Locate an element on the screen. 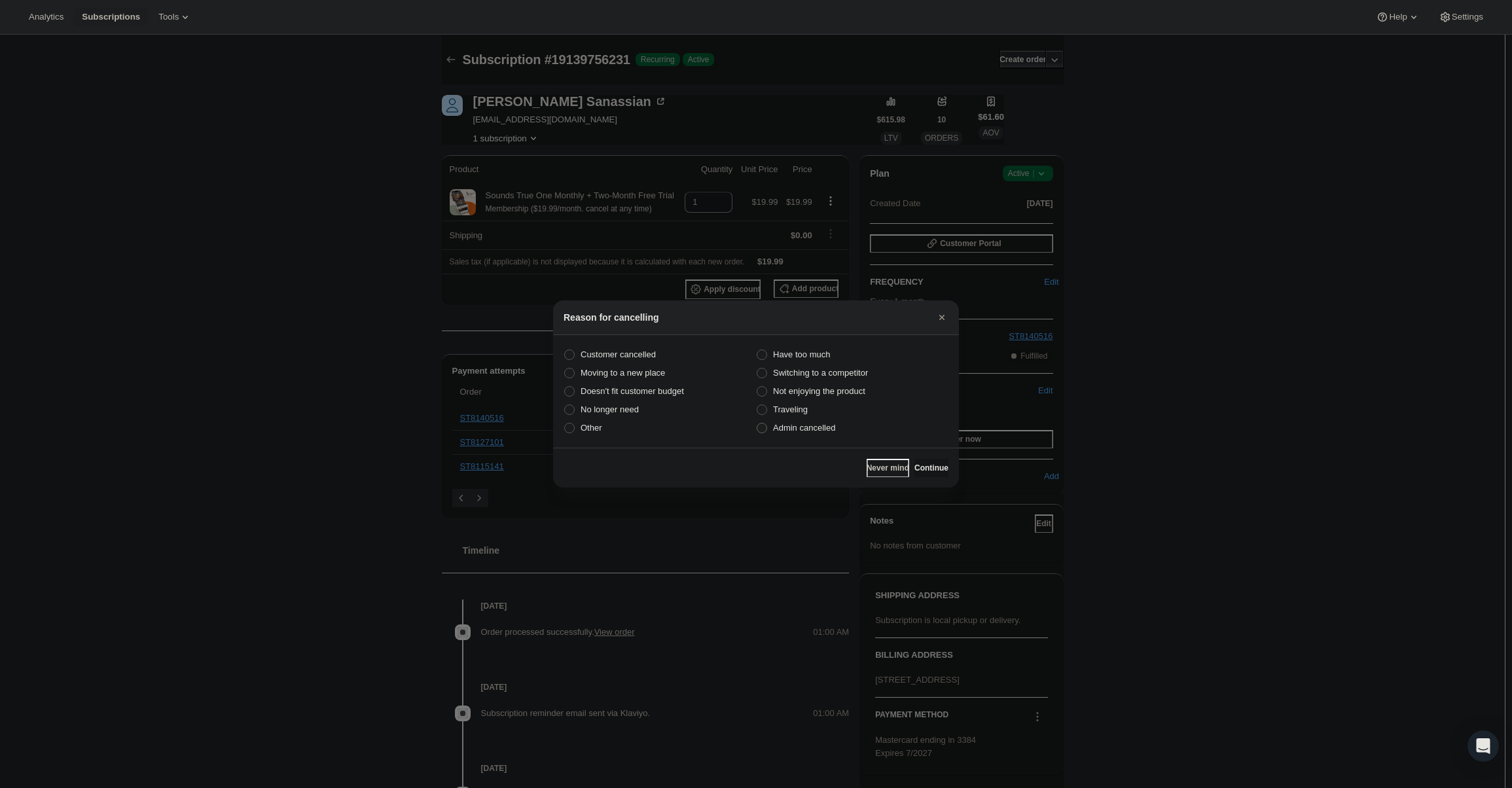 This screenshot has height=788, width=1512. span: Admin cancelled is located at coordinates (804, 427).